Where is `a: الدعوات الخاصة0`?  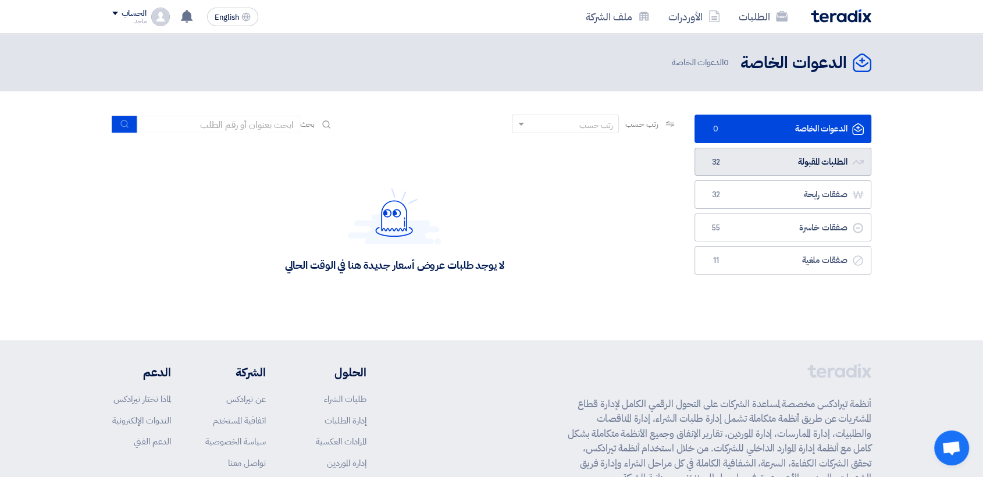 a: الدعوات الخاصة0 is located at coordinates (783, 129).